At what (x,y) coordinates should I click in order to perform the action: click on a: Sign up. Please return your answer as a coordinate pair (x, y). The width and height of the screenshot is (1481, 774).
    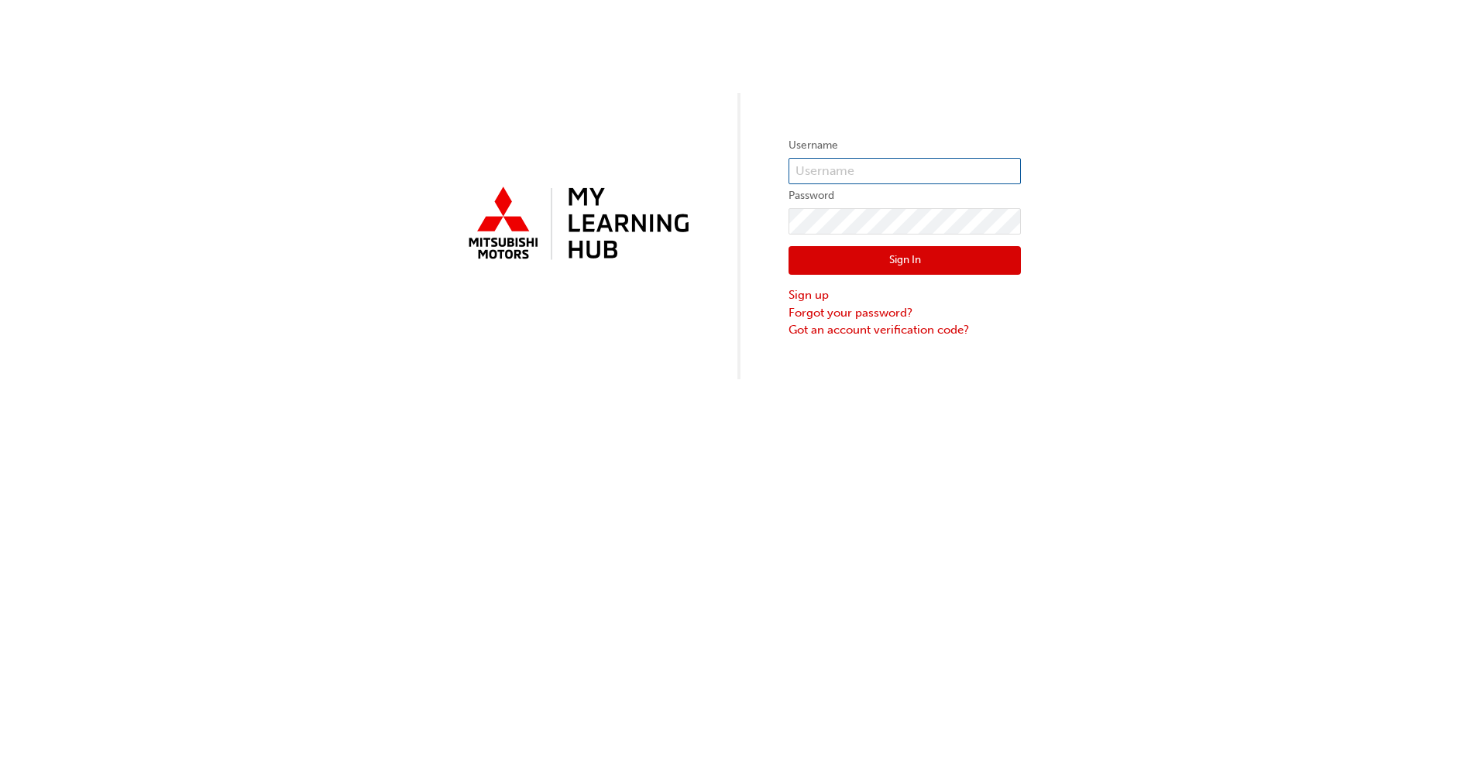
    Looking at the image, I should click on (904, 295).